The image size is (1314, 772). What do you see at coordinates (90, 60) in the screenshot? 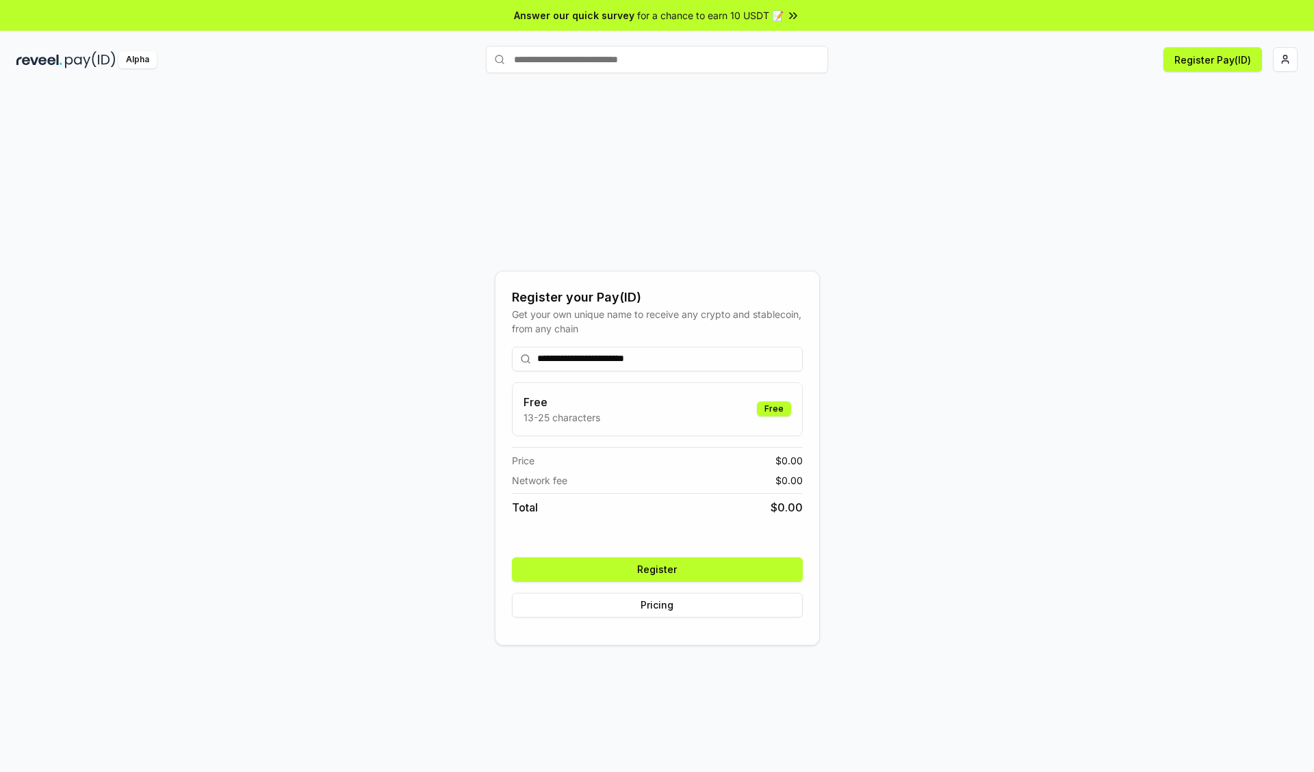
I see `img: pay_id` at bounding box center [90, 60].